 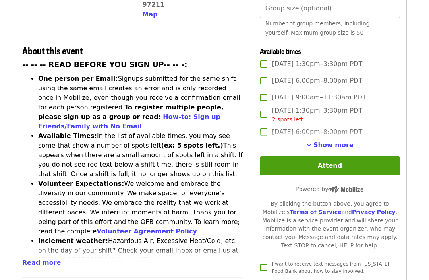 What do you see at coordinates (73, 240) in the screenshot?
I see `strong: Inclement weather:` at bounding box center [73, 240].